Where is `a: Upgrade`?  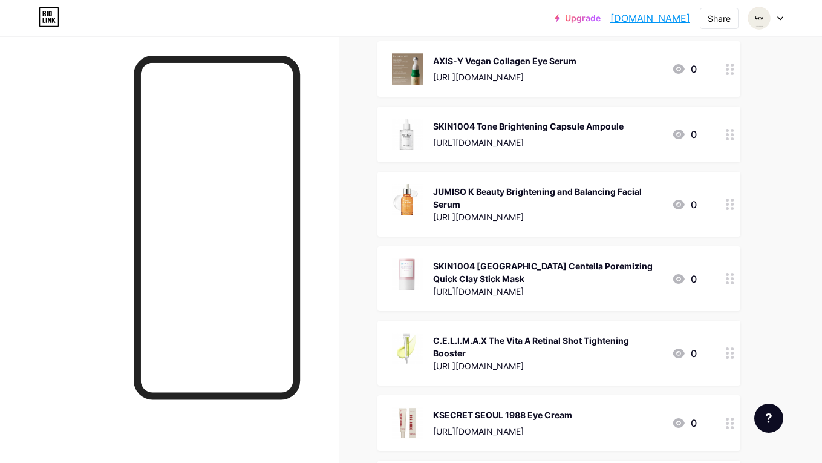 a: Upgrade is located at coordinates (578, 18).